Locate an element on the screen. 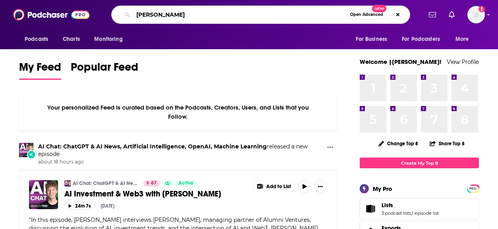  span: Podcasts is located at coordinates (36, 39).